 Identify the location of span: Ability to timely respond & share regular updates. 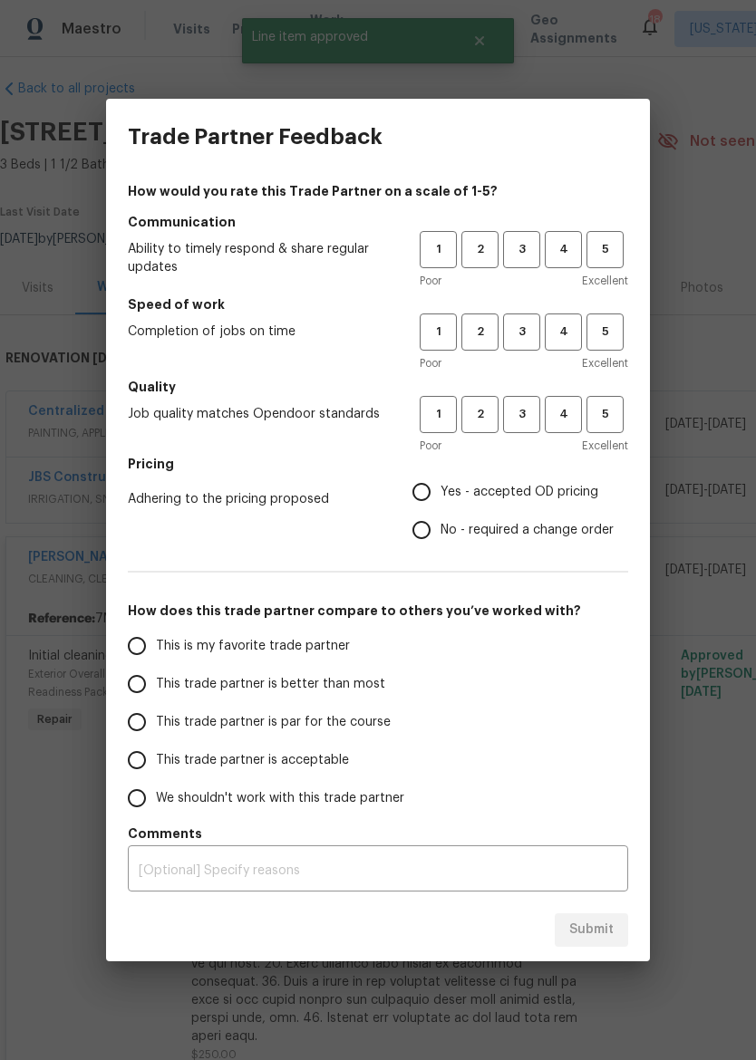
(259, 258).